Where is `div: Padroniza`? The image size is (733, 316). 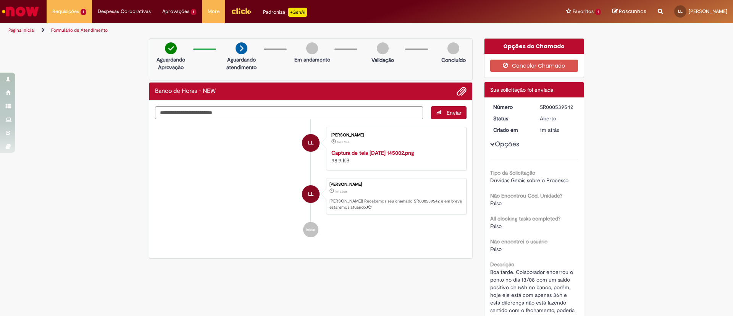 div: Padroniza is located at coordinates (285, 12).